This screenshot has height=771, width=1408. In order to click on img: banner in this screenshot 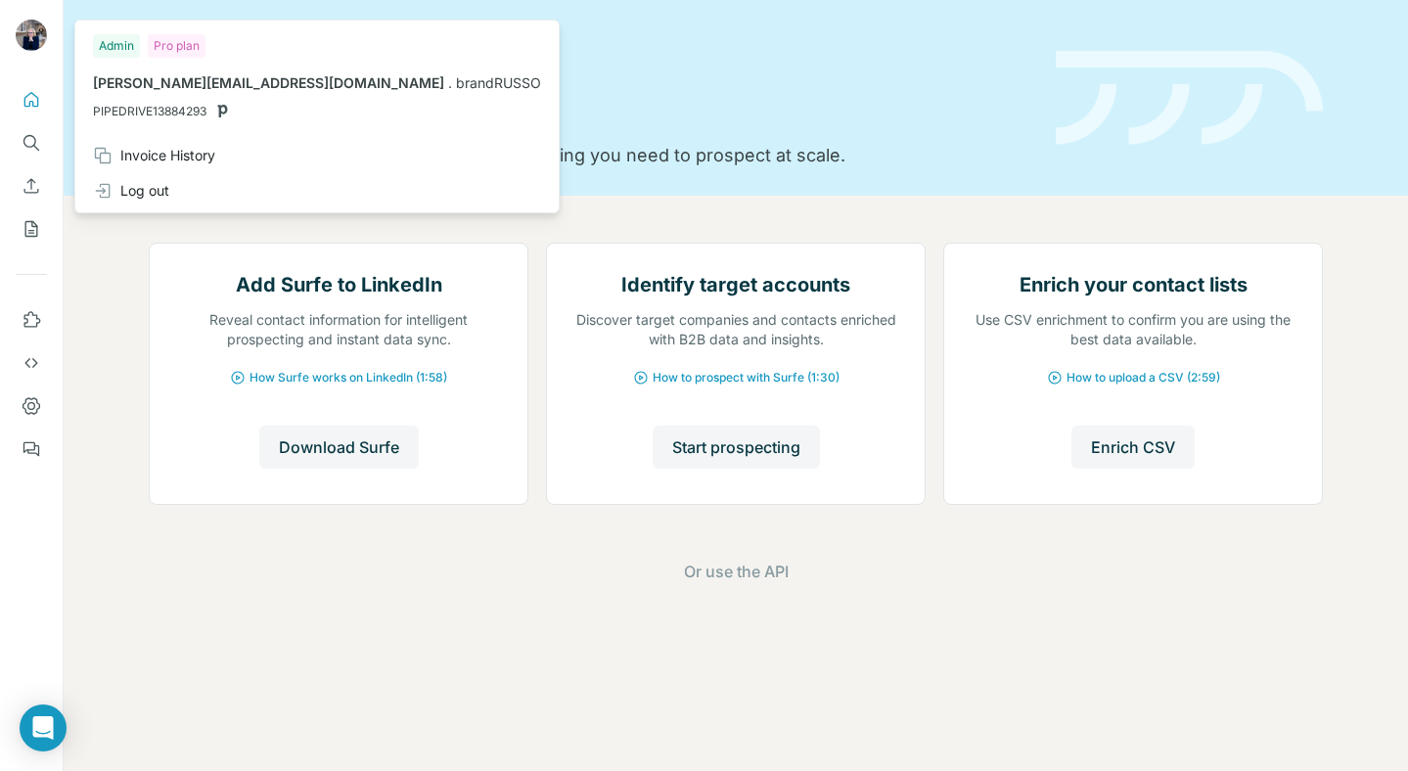, I will do `click(1189, 98)`.